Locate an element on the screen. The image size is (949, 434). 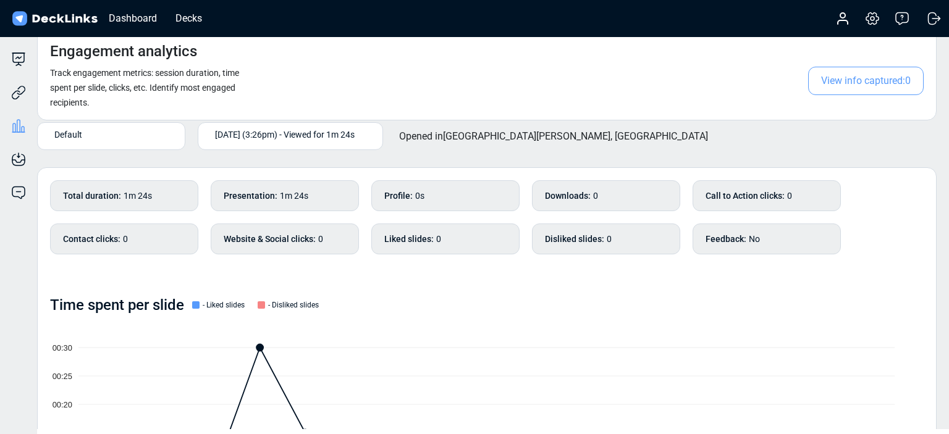
h4: Engagement analytics is located at coordinates (124, 51).